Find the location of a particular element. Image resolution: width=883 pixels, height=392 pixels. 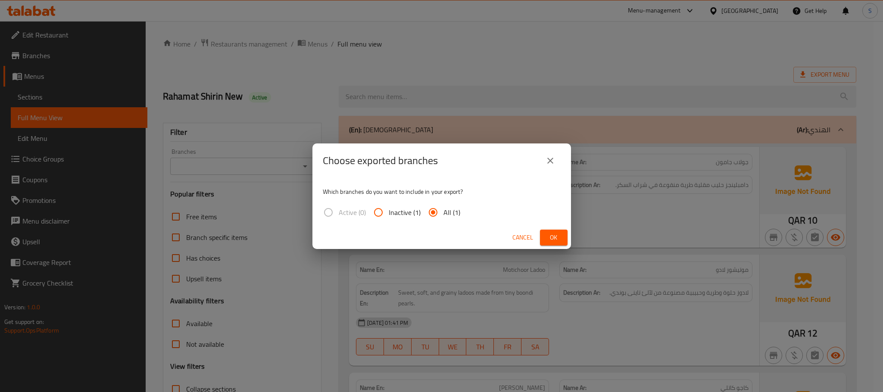

h2: Choose exported branches is located at coordinates (380, 161).